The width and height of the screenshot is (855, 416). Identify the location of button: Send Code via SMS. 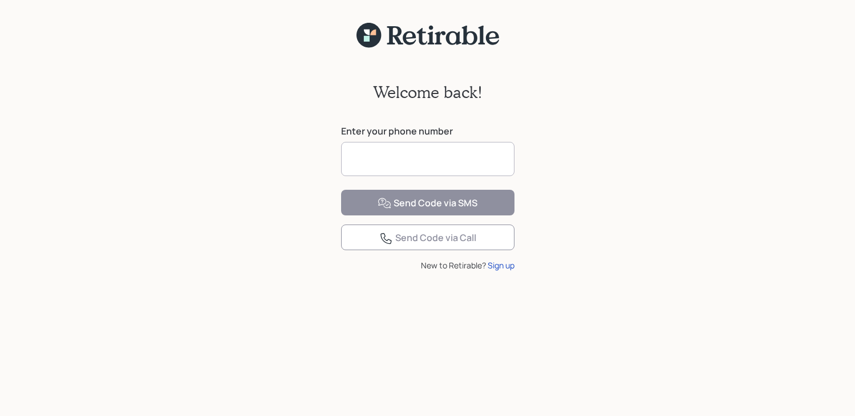
(428, 202).